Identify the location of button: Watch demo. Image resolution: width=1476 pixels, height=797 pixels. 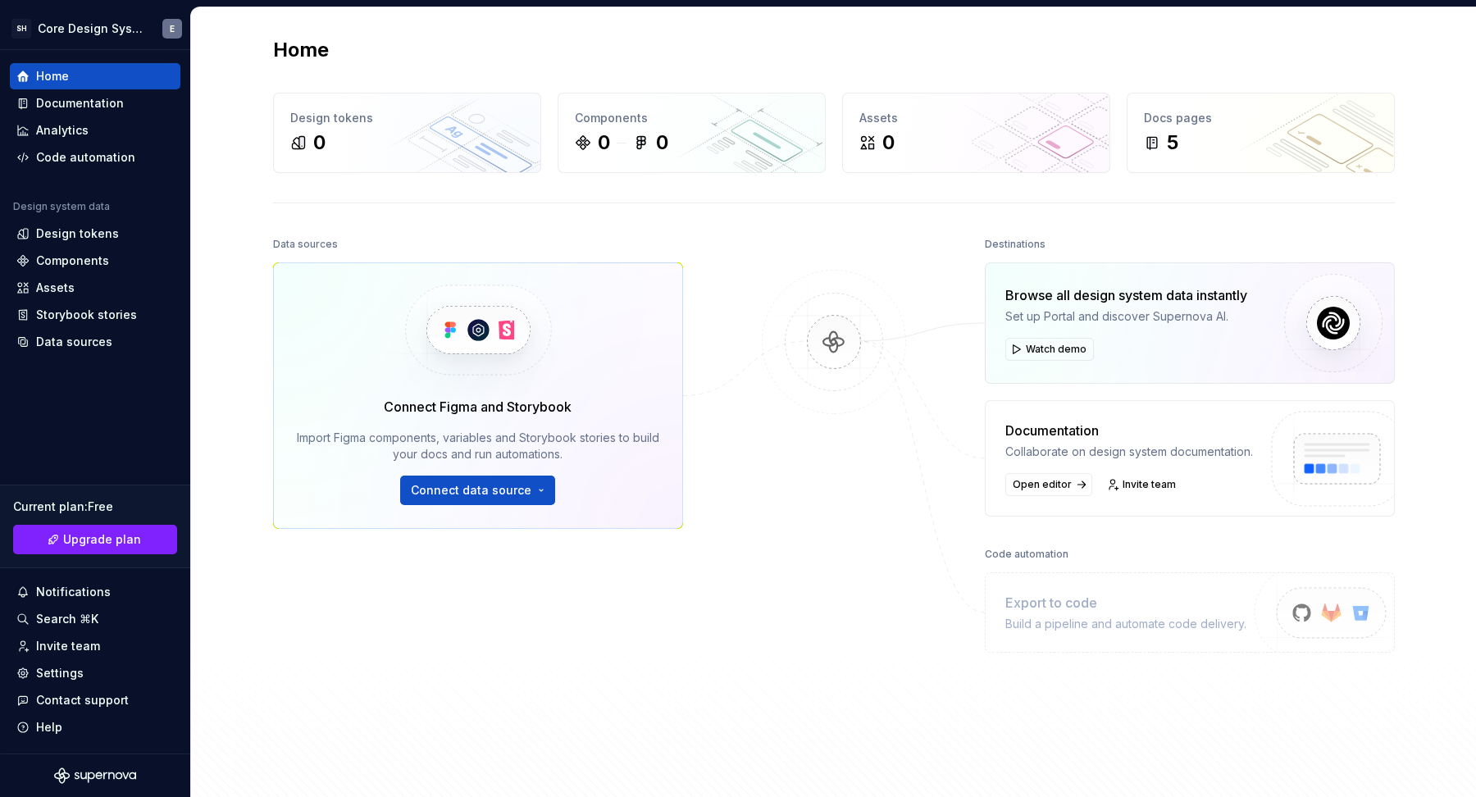
(1050, 349).